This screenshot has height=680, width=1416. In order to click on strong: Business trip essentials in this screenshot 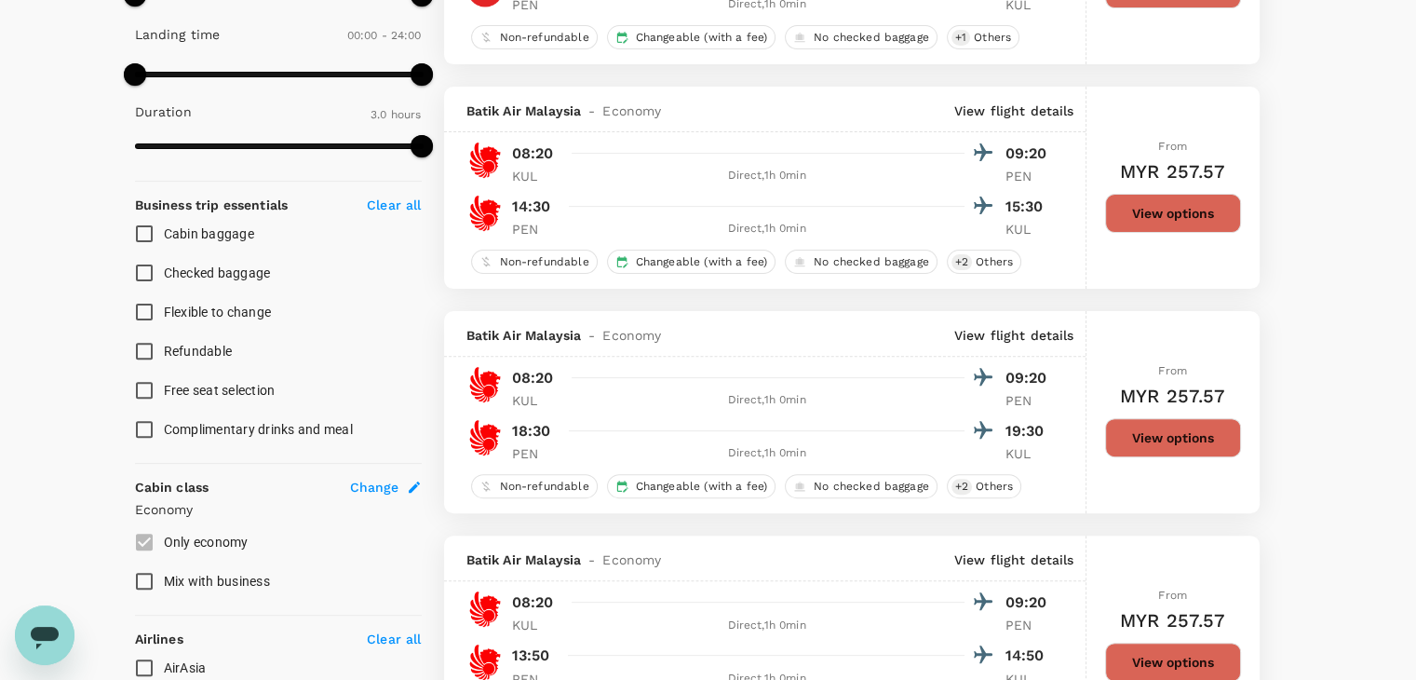, I will do `click(211, 205)`.